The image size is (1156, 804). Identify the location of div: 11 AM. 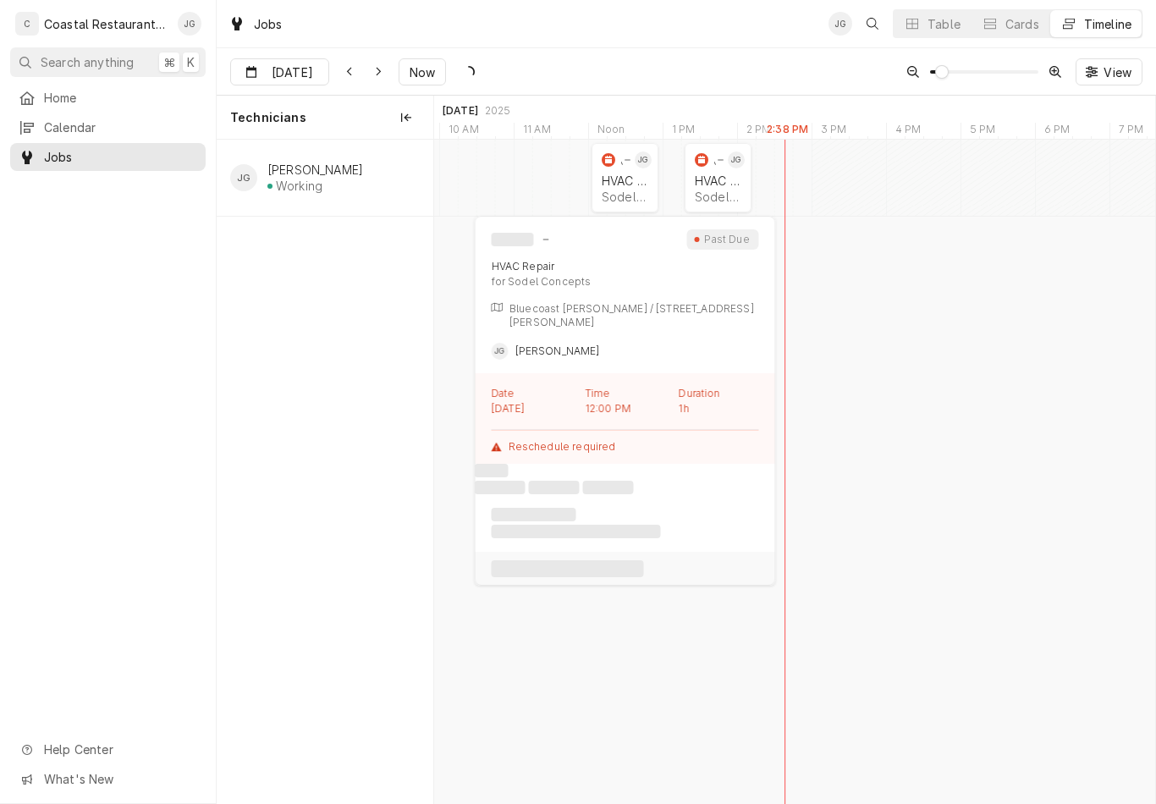
(536, 132).